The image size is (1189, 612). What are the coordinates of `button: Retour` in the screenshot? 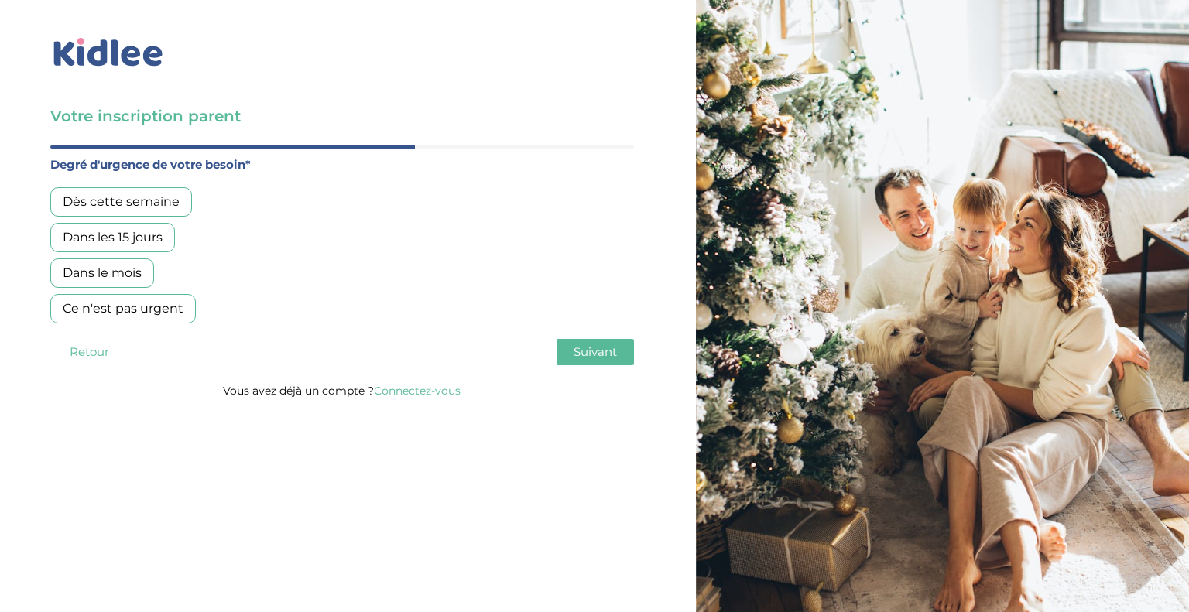 It's located at (89, 352).